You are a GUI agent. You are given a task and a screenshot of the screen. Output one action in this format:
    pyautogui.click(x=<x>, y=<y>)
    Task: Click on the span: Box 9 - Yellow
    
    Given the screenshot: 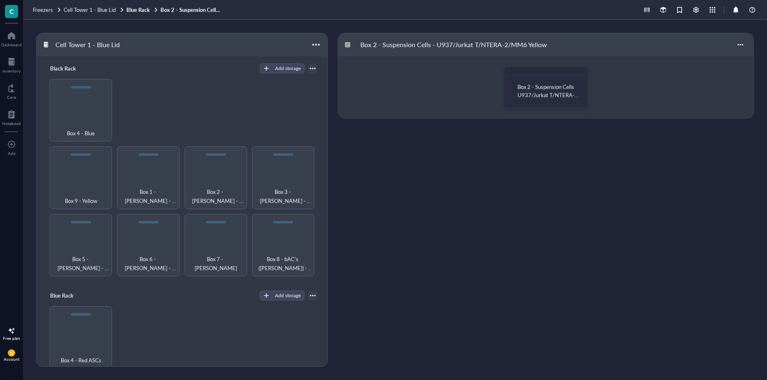 What is the action you would take?
    pyautogui.click(x=81, y=201)
    